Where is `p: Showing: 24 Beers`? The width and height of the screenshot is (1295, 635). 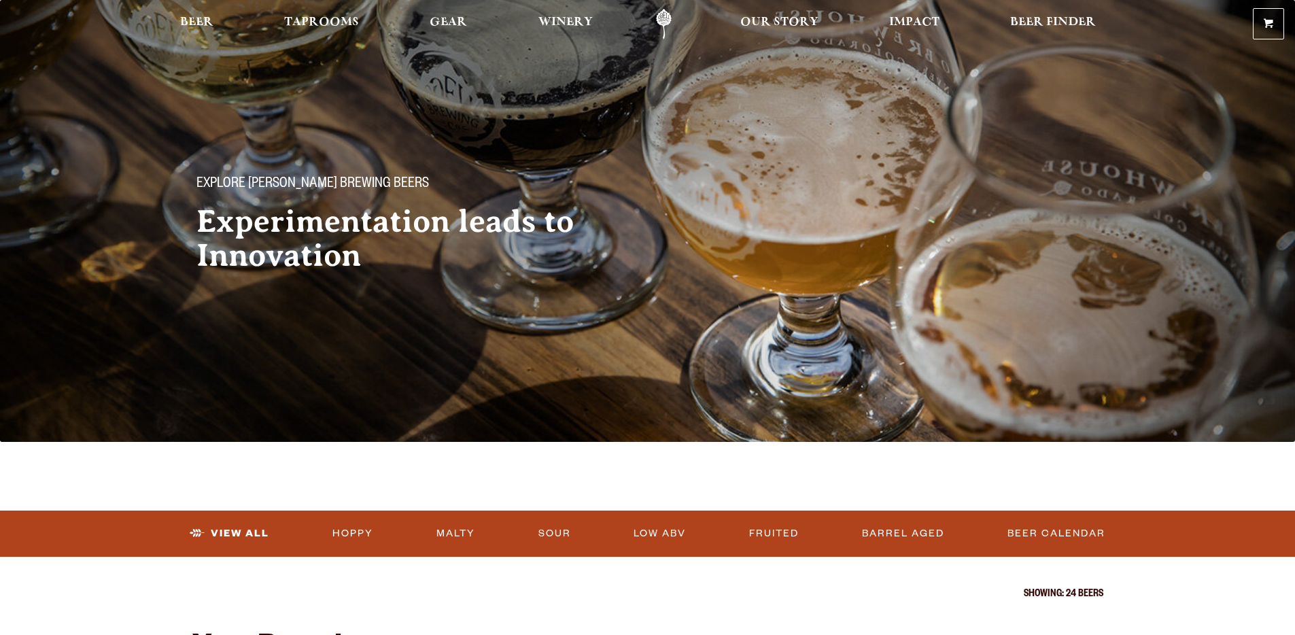
p: Showing: 24 Beers is located at coordinates (648, 595).